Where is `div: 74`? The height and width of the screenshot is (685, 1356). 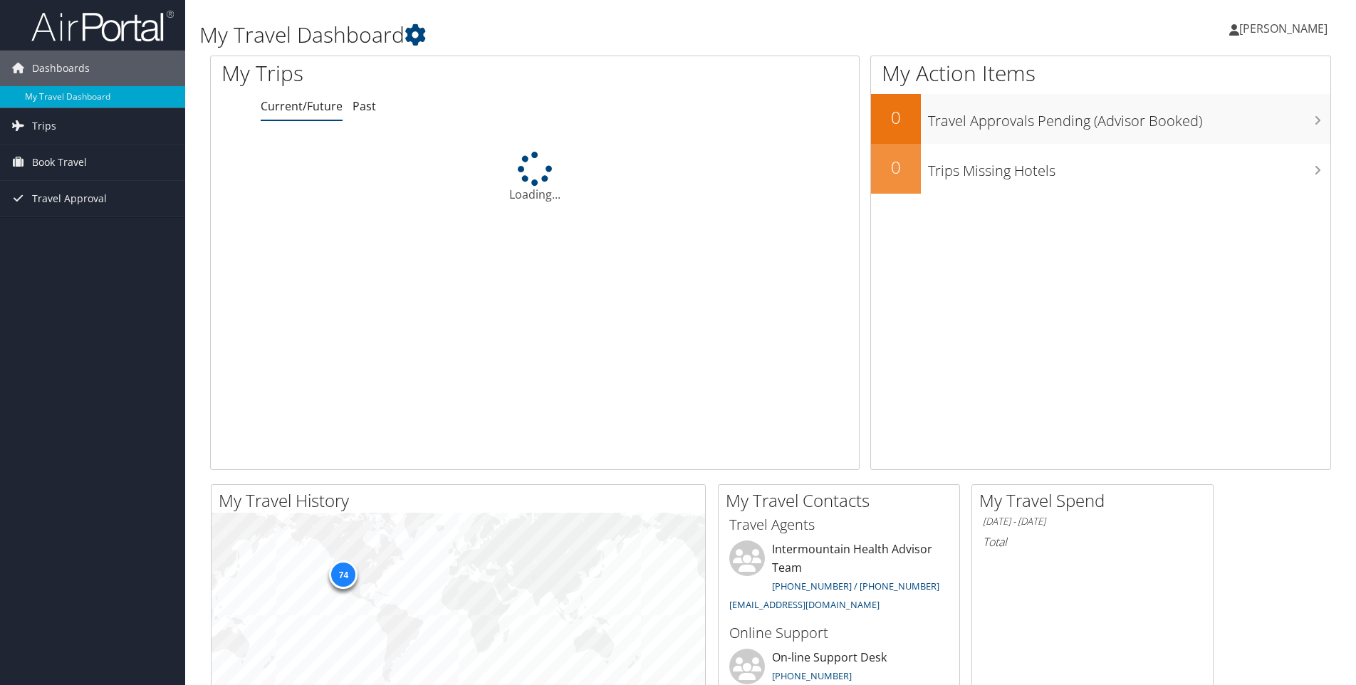 div: 74 is located at coordinates (343, 575).